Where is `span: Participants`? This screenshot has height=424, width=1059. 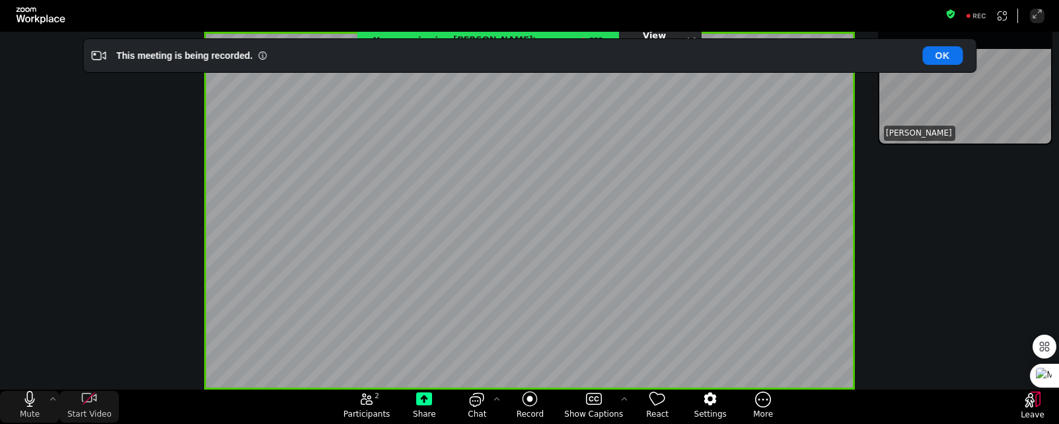
span: Participants is located at coordinates (367, 414).